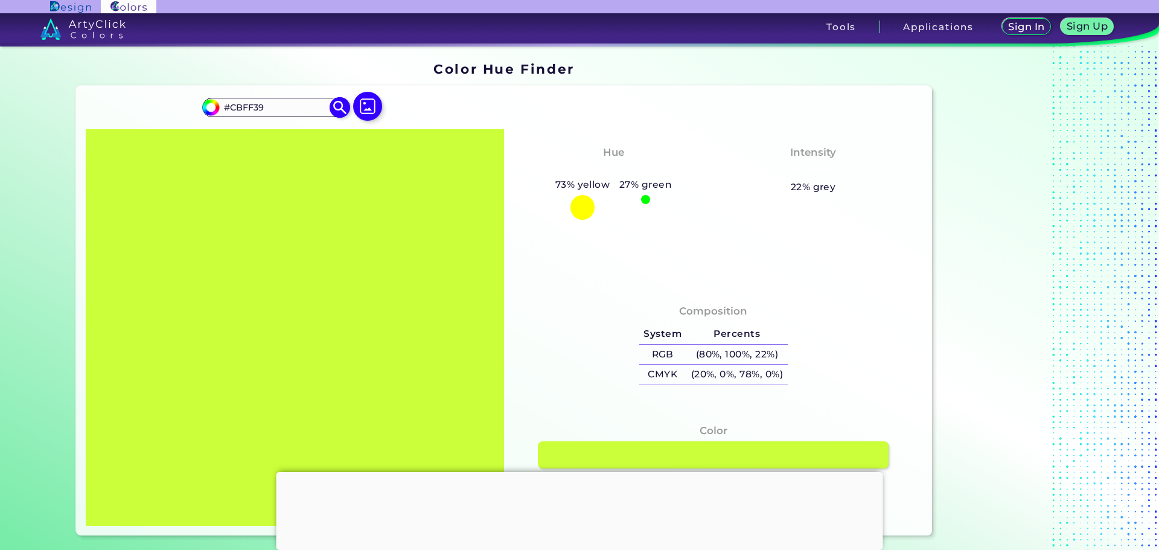 The height and width of the screenshot is (550, 1159). I want to click on h5: 22% grey, so click(813, 187).